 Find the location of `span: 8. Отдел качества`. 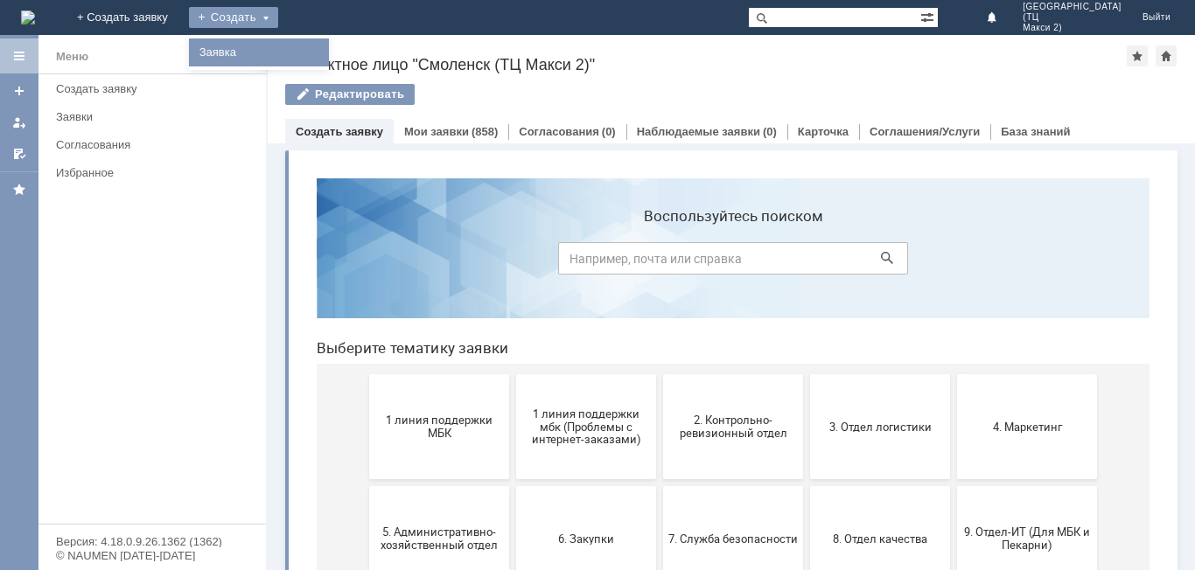

span: 8. Отдел качества is located at coordinates (577, 374).